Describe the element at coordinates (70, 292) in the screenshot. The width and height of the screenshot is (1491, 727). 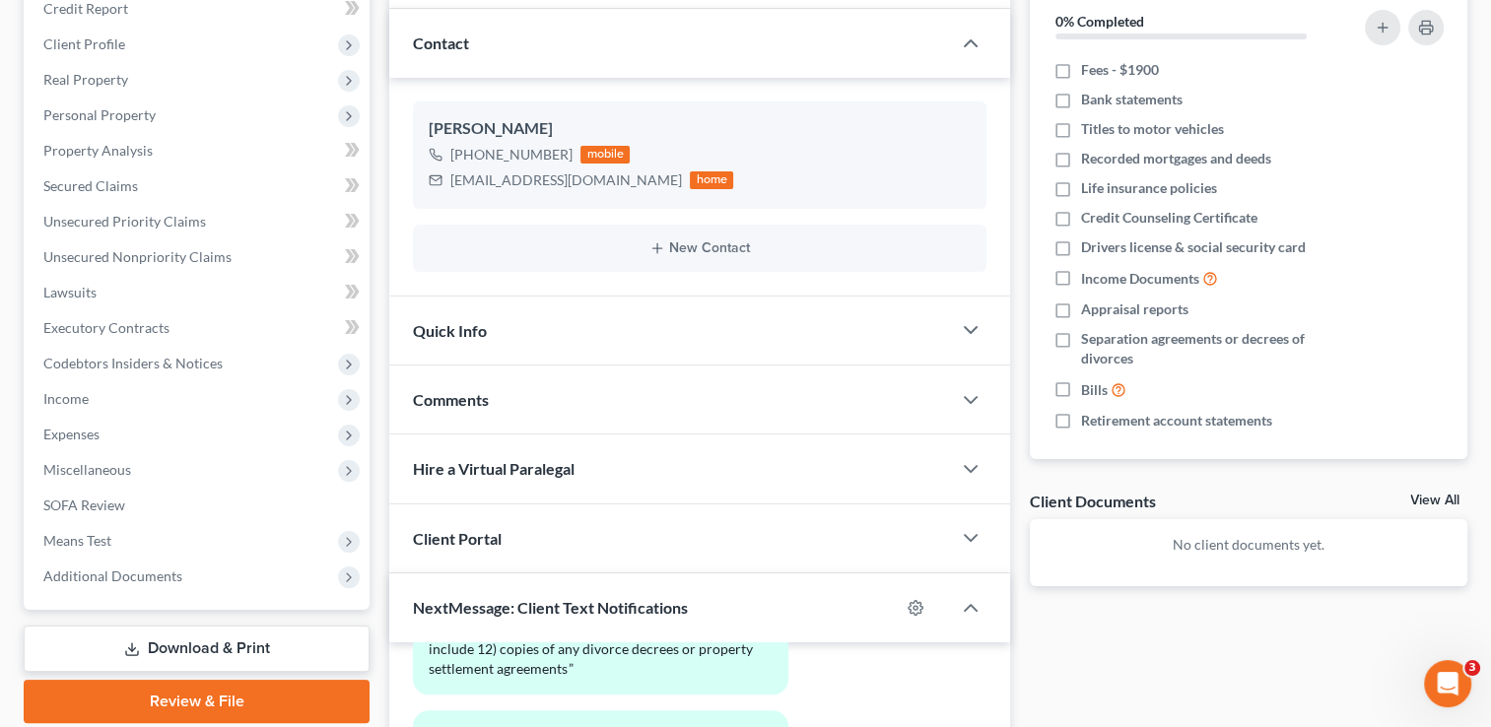
I see `span: Lawsuits` at that location.